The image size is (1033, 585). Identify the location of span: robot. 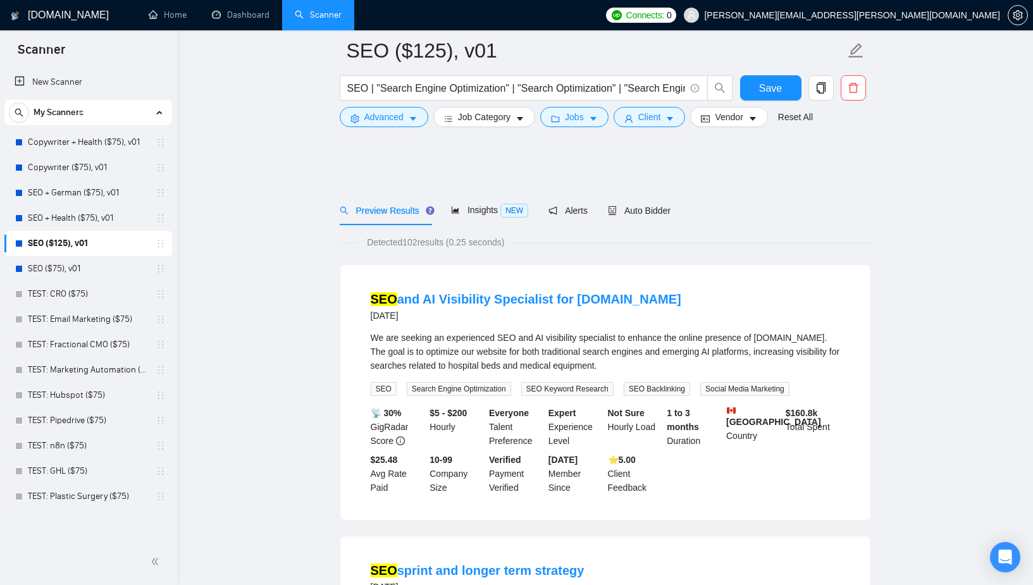
(612, 211).